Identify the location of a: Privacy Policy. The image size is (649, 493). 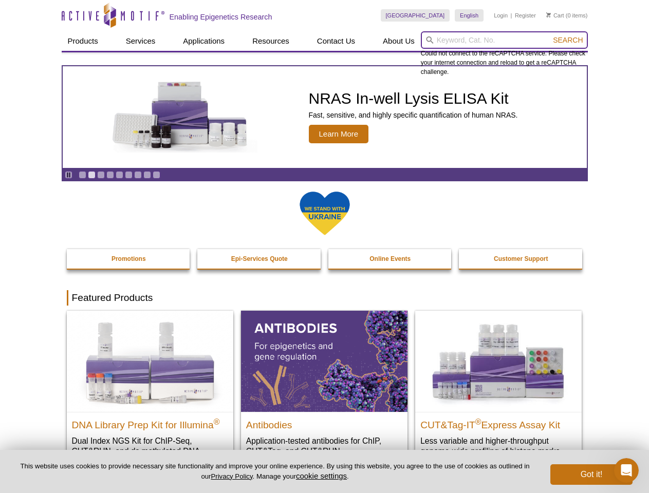
(231, 476).